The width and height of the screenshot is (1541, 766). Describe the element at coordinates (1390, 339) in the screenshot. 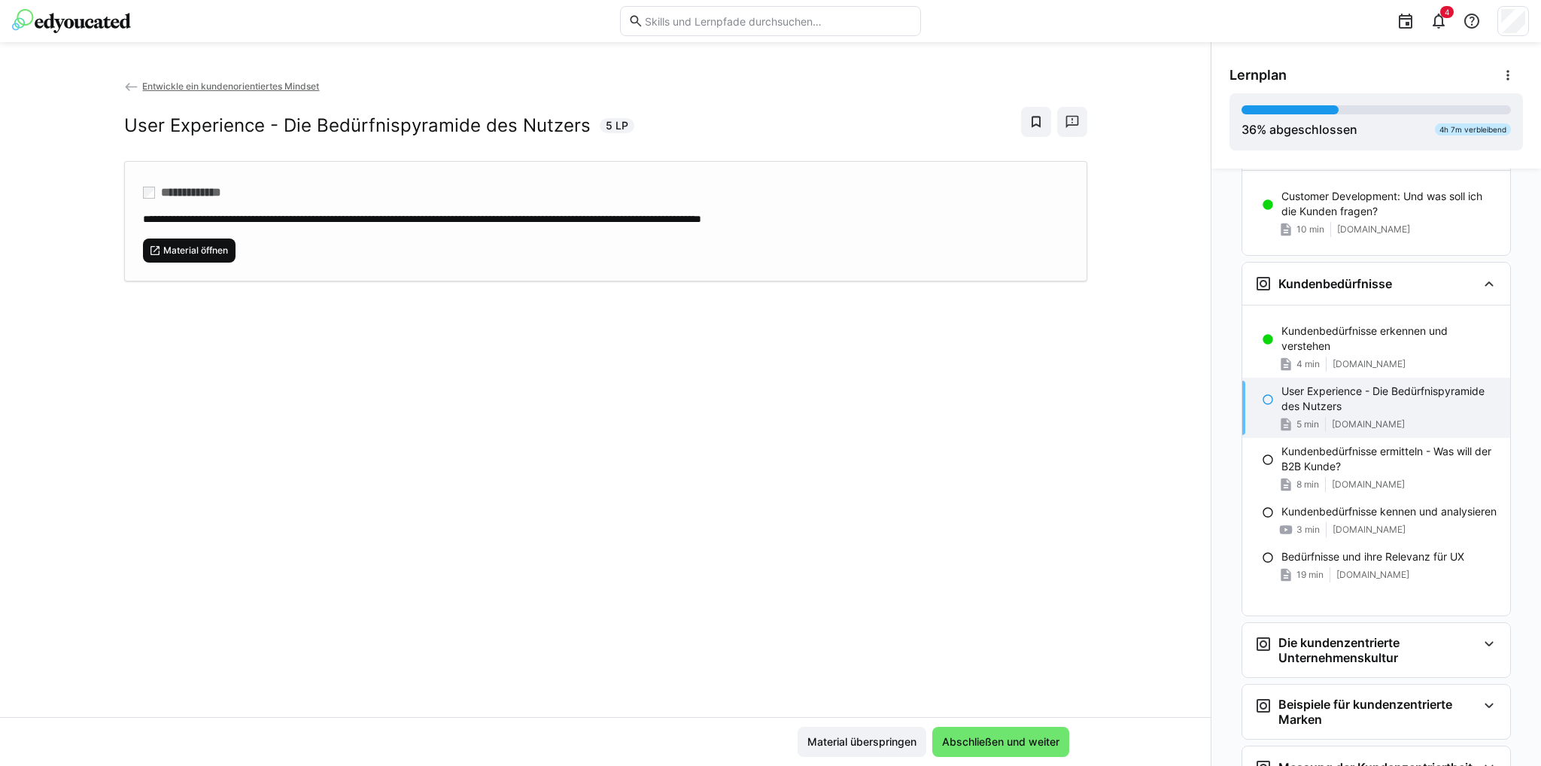

I see `p: Kundenbedürfnisse erkennen und verstehen` at that location.